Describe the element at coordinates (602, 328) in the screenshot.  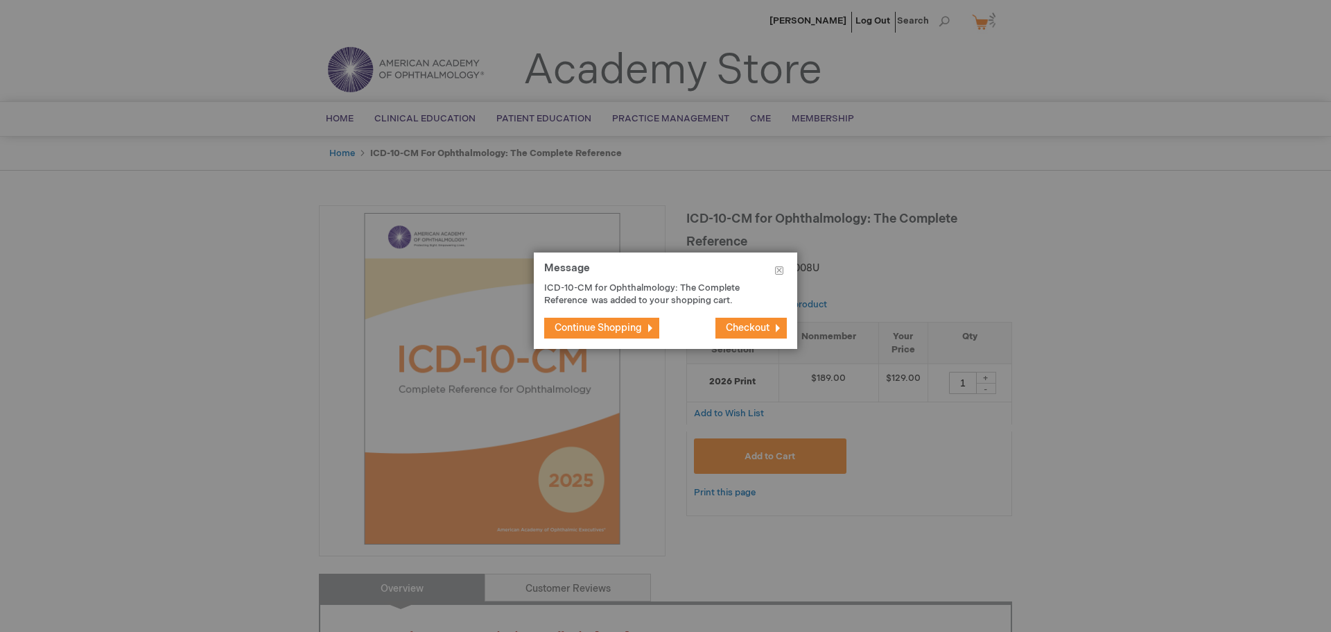
I see `button: Continue Shopping` at that location.